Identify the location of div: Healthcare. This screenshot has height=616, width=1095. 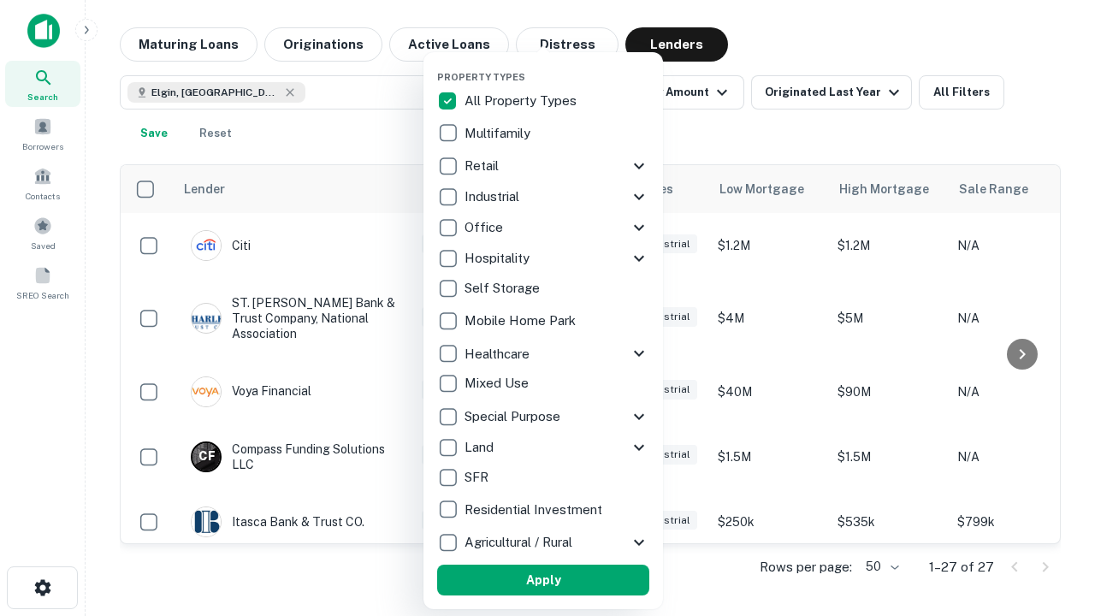
(543, 353).